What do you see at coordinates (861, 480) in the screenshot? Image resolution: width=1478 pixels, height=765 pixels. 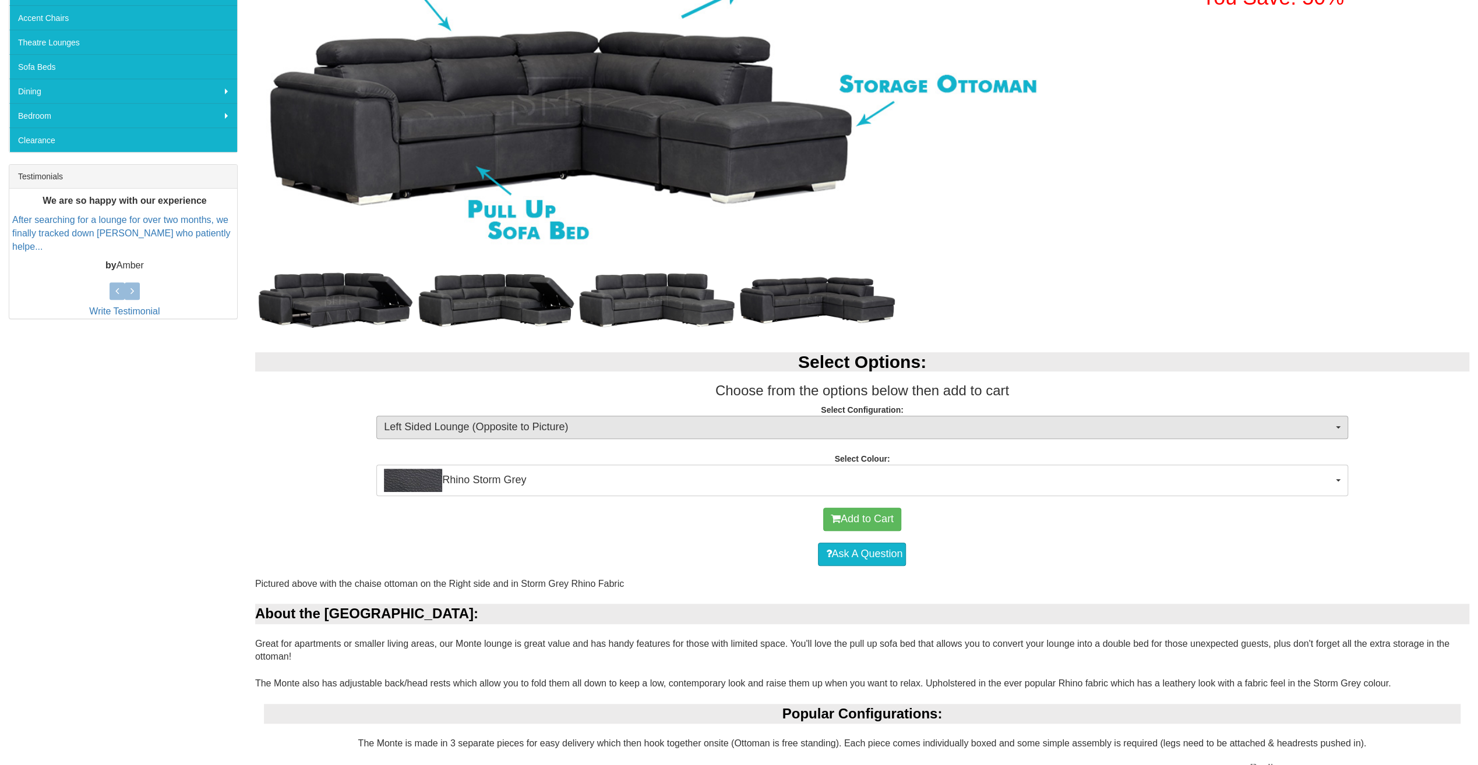 I see `button: Rhino Storm GreyRhino Storm Grey` at bounding box center [861, 480].